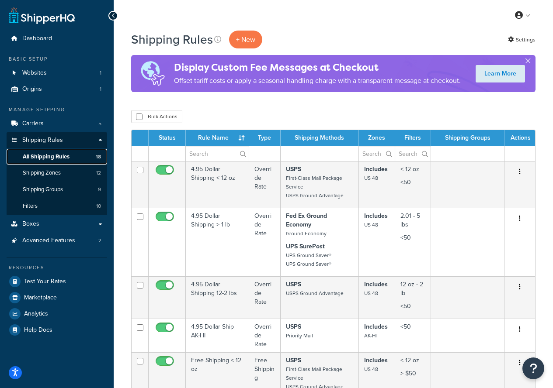  Describe the element at coordinates (217, 138) in the screenshot. I see `th: Rule Name : activate to sort column ascending` at that location.